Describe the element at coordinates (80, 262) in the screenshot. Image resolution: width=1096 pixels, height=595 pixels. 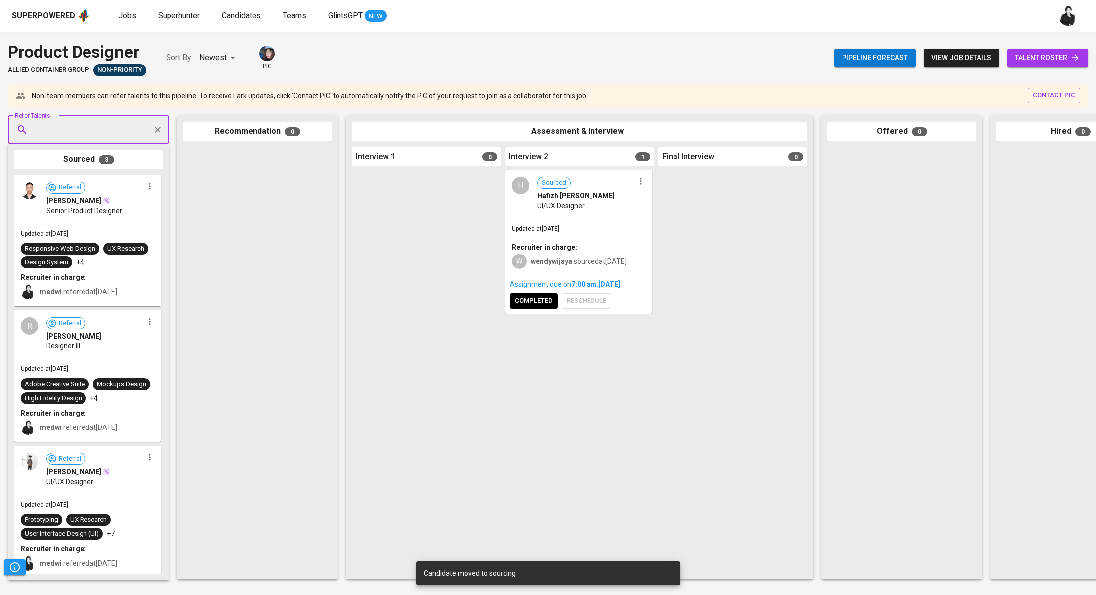
I see `p: +4` at that location.